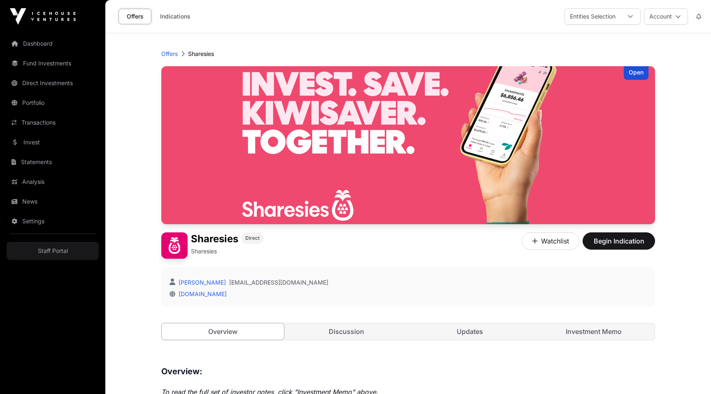 The height and width of the screenshot is (394, 711). Describe the element at coordinates (53, 251) in the screenshot. I see `a: Staff Portal` at that location.